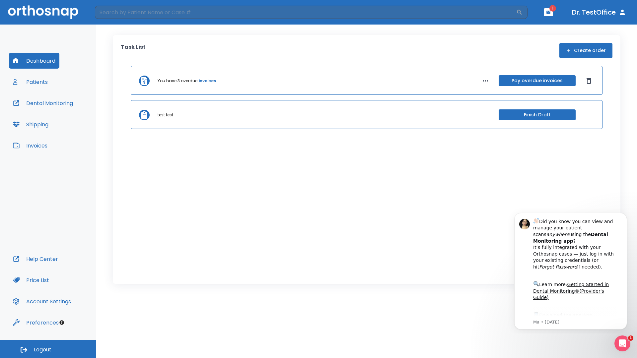  I want to click on a: Preferences, so click(36, 323).